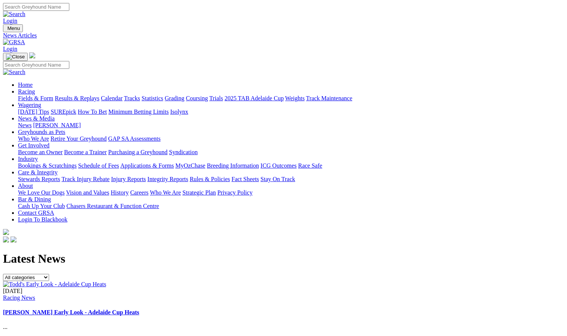 Image resolution: width=567 pixels, height=336 pixels. Describe the element at coordinates (40, 152) in the screenshot. I see `a: Become an Owner` at that location.